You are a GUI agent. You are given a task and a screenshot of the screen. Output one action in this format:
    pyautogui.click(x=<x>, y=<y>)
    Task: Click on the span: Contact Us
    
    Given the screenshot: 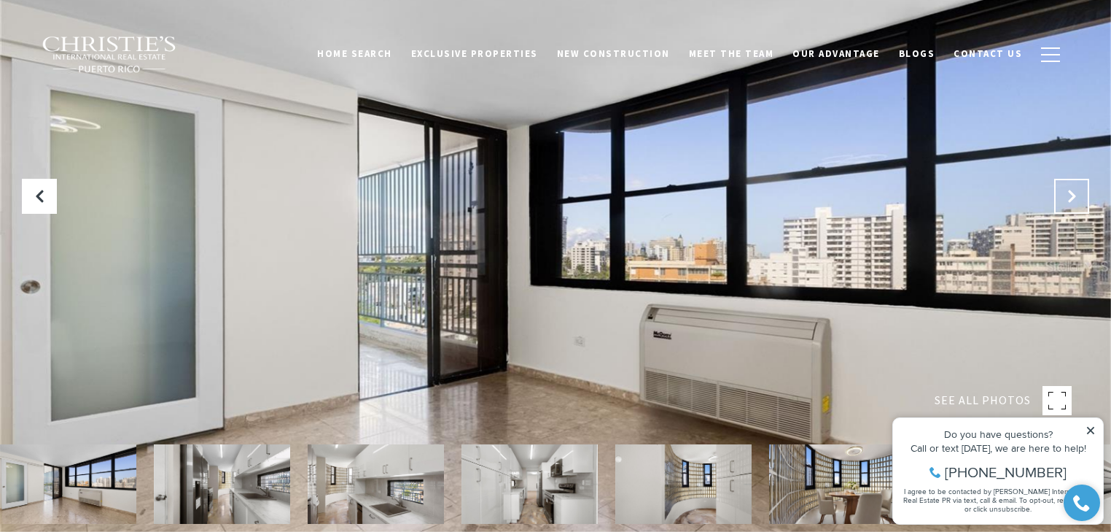 What is the action you would take?
    pyautogui.click(x=988, y=53)
    